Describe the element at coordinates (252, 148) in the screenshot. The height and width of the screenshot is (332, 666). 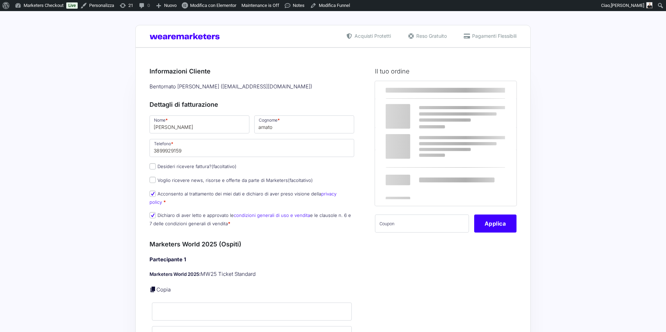
I see `input: Telefono *` at that location.